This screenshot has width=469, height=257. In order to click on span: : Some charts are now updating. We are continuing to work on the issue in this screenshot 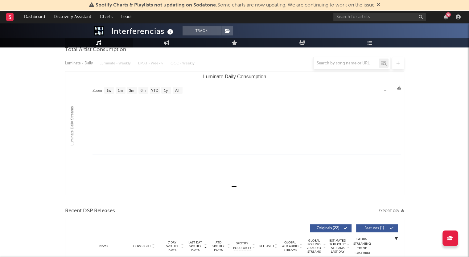, I will do `click(235, 5)`.